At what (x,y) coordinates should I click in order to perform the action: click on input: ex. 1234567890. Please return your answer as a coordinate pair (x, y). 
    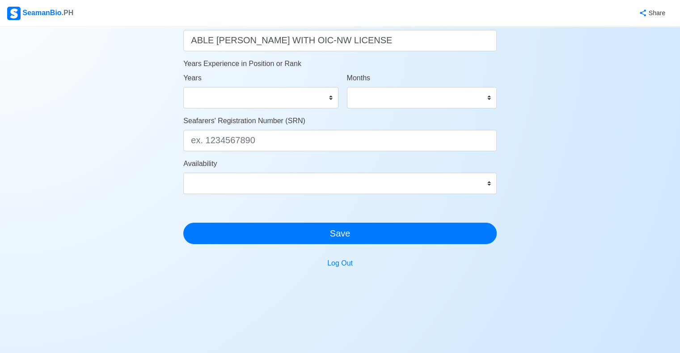
    Looking at the image, I should click on (340, 141).